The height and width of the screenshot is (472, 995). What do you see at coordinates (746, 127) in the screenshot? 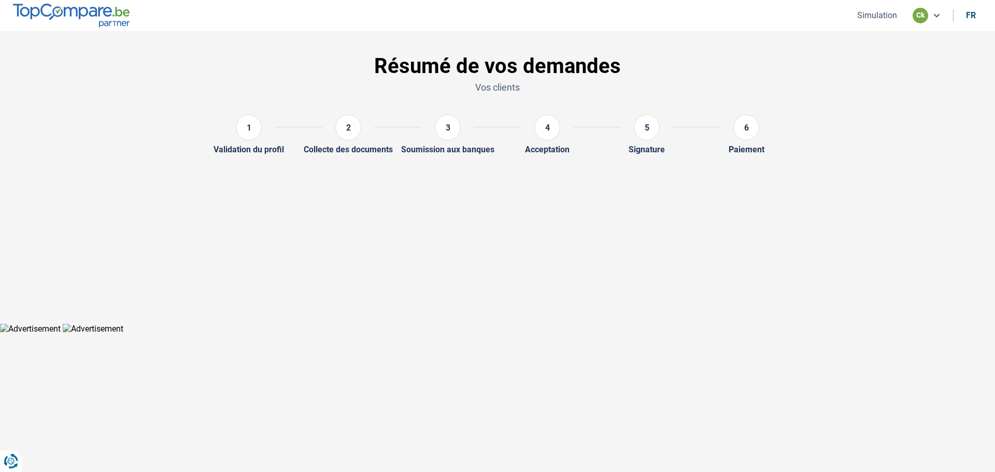
I see `div: 6` at bounding box center [746, 127].